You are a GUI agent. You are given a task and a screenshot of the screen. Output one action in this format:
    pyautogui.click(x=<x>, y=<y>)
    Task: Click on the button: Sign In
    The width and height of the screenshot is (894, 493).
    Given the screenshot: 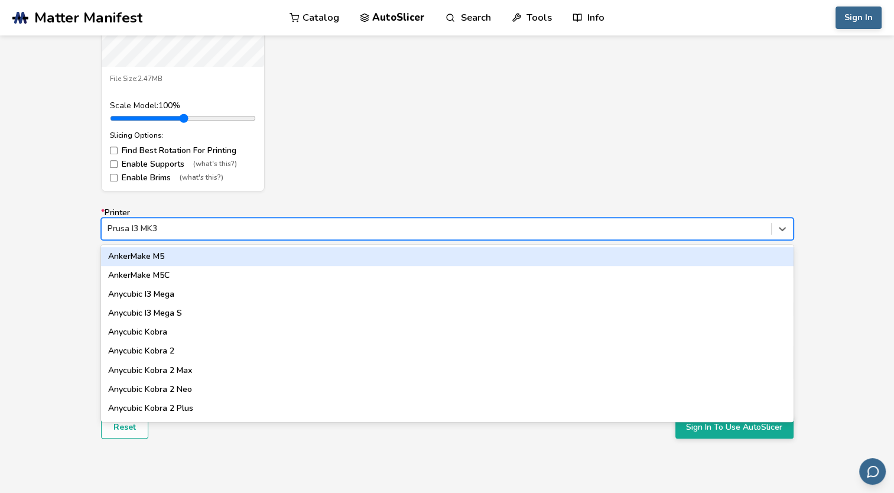 What is the action you would take?
    pyautogui.click(x=859, y=18)
    